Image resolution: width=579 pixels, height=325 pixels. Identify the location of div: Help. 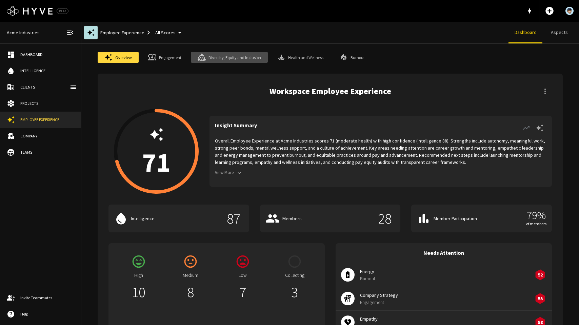
(47, 314).